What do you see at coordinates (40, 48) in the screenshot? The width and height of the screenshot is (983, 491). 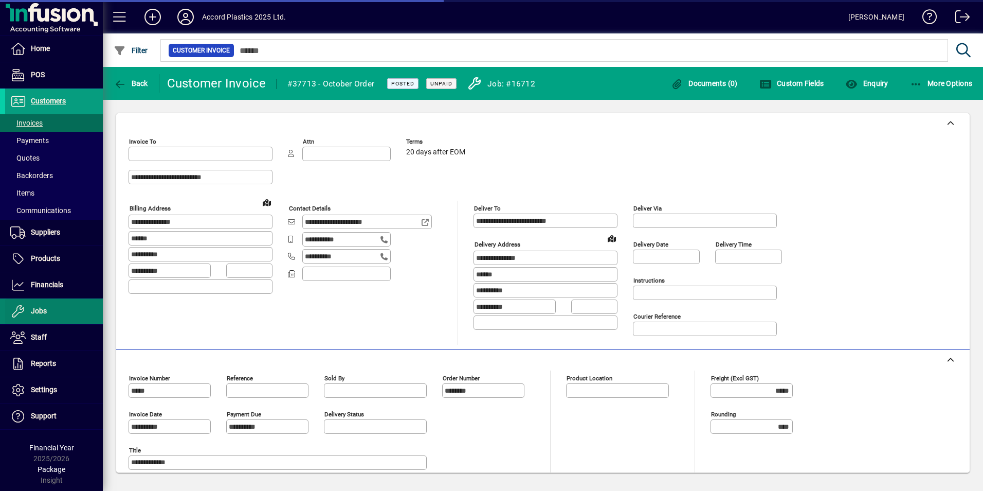 I see `span: Home` at bounding box center [40, 48].